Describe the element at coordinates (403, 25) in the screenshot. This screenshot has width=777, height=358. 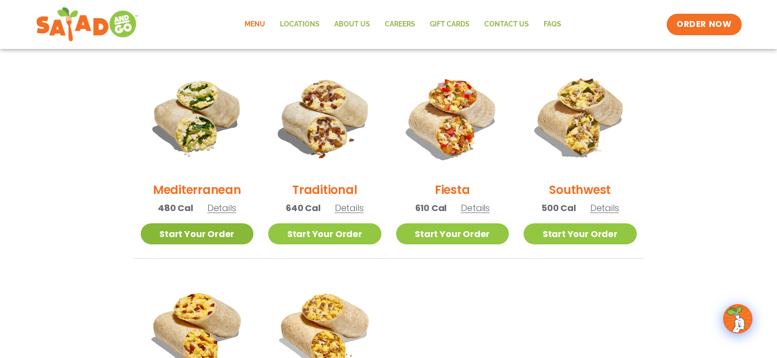
I see `nav: Menu` at that location.